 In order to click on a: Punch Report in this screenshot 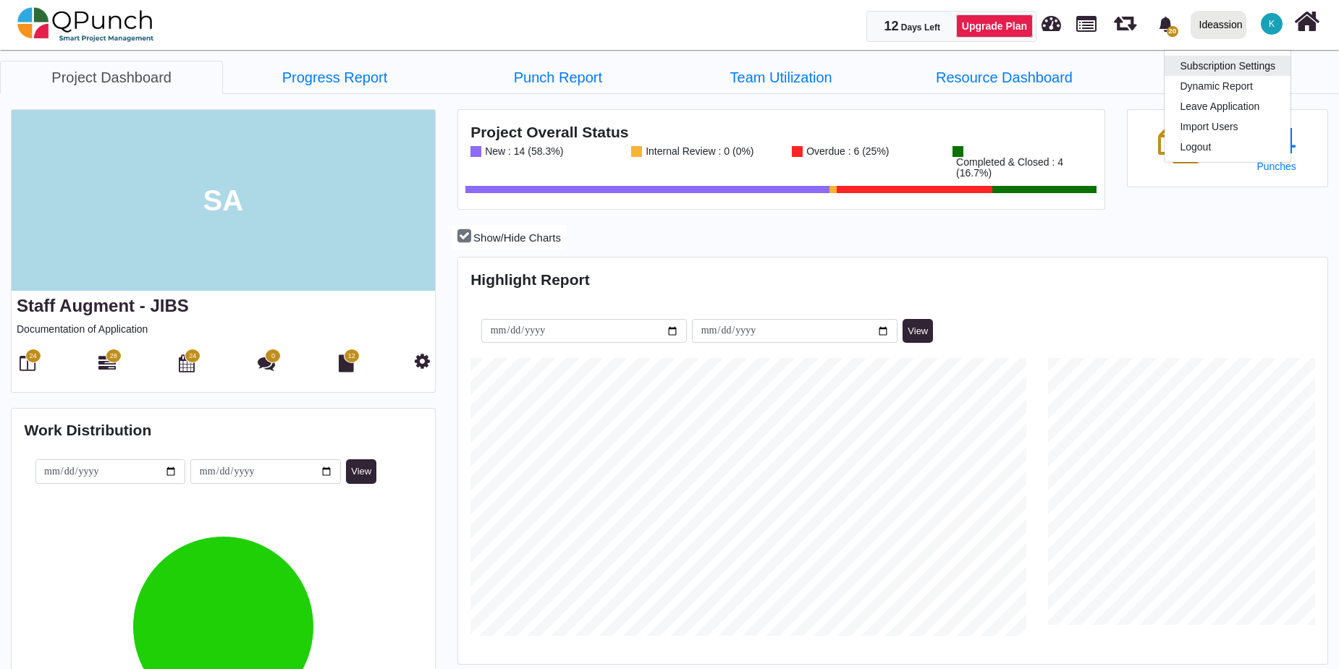, I will do `click(558, 77)`.